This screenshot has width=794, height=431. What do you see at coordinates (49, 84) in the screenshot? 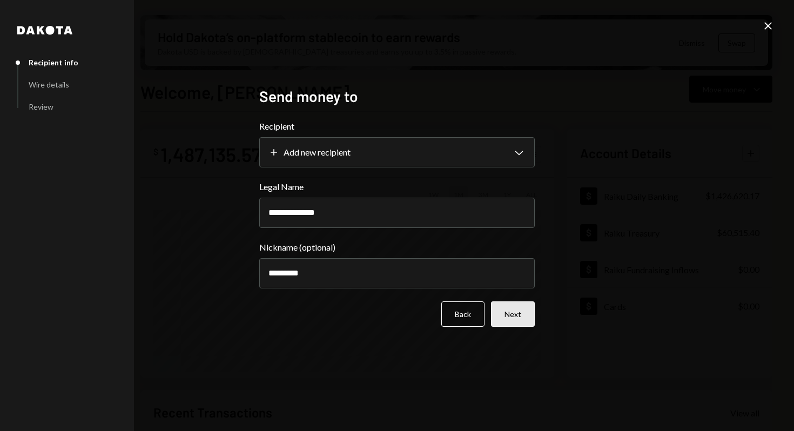
I see `div: Wire details` at bounding box center [49, 84].